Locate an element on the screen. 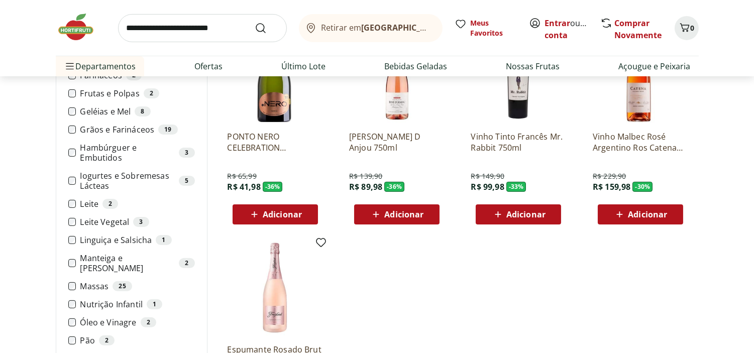  a: Ofertas is located at coordinates (209, 66).